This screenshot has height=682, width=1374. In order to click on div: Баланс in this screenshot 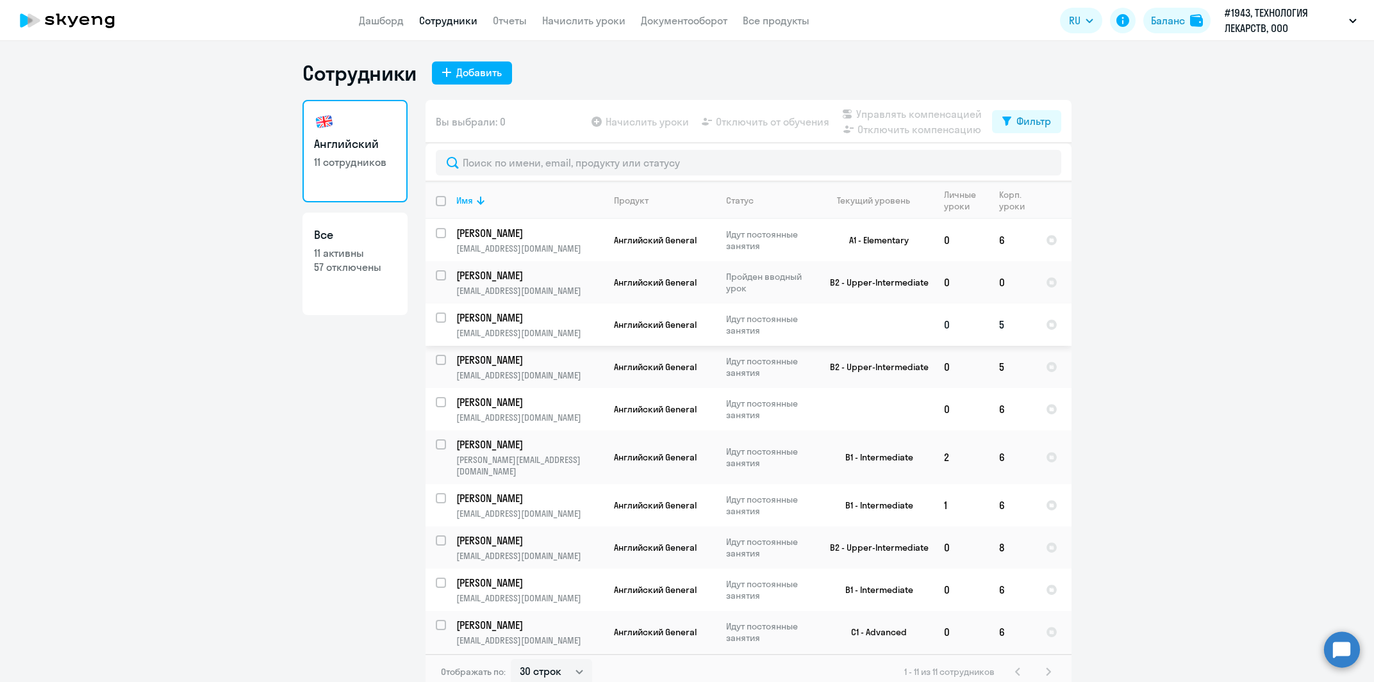, I will do `click(1167, 21)`.